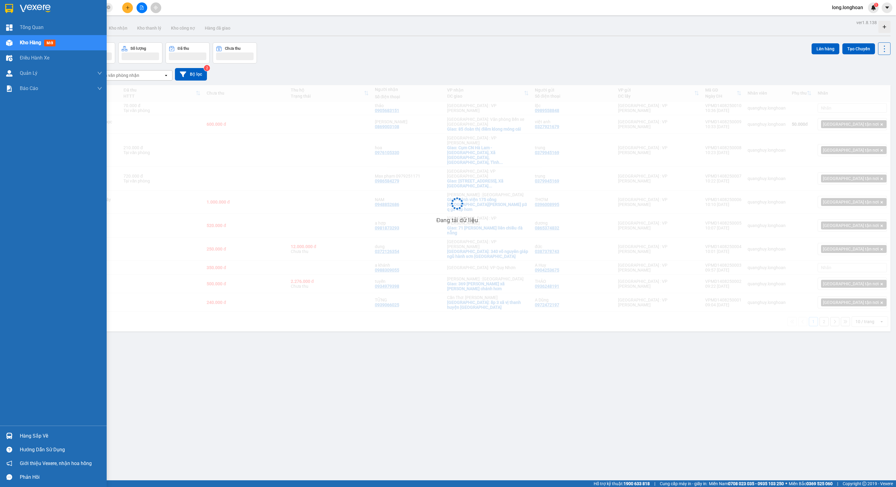  What do you see at coordinates (9, 27) in the screenshot?
I see `img: dashboard-icon` at bounding box center [9, 27].